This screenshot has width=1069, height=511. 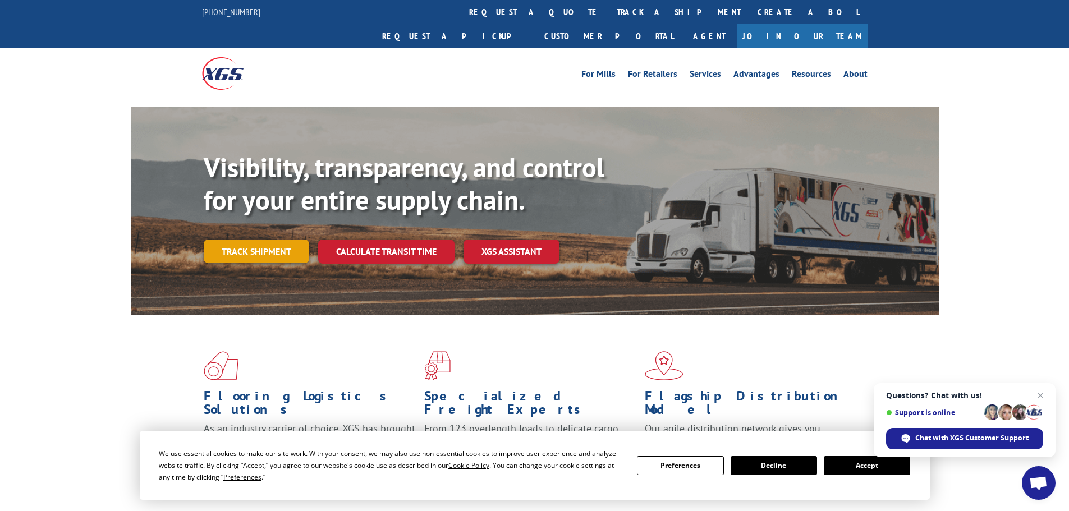 I want to click on a: Calculate transit time, so click(x=386, y=251).